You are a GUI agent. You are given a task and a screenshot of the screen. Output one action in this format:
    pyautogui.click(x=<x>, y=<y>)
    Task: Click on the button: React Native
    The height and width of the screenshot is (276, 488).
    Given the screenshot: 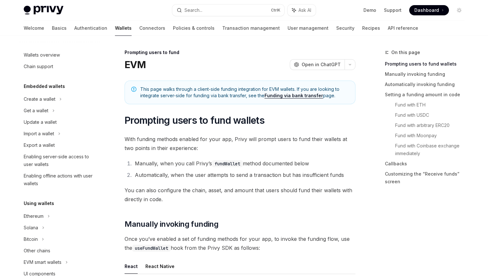 What is the action you would take?
    pyautogui.click(x=160, y=266)
    